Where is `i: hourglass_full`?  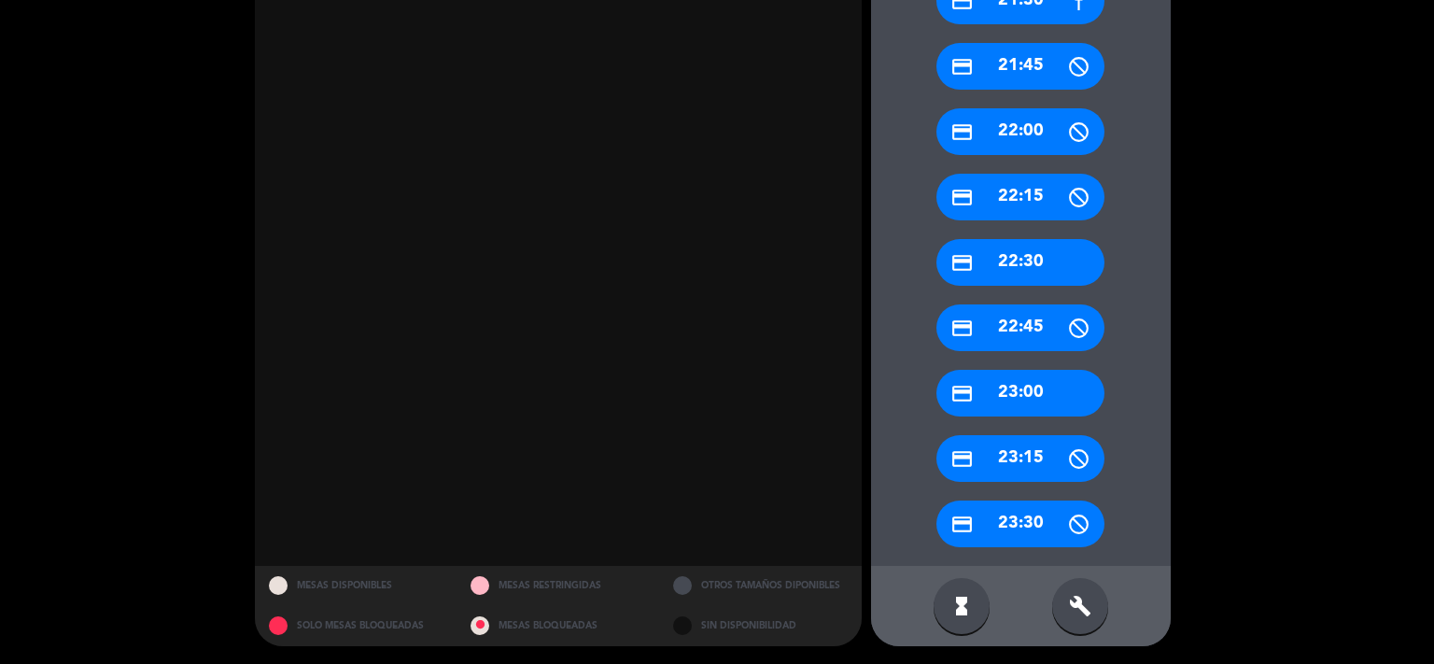 i: hourglass_full is located at coordinates (961, 606).